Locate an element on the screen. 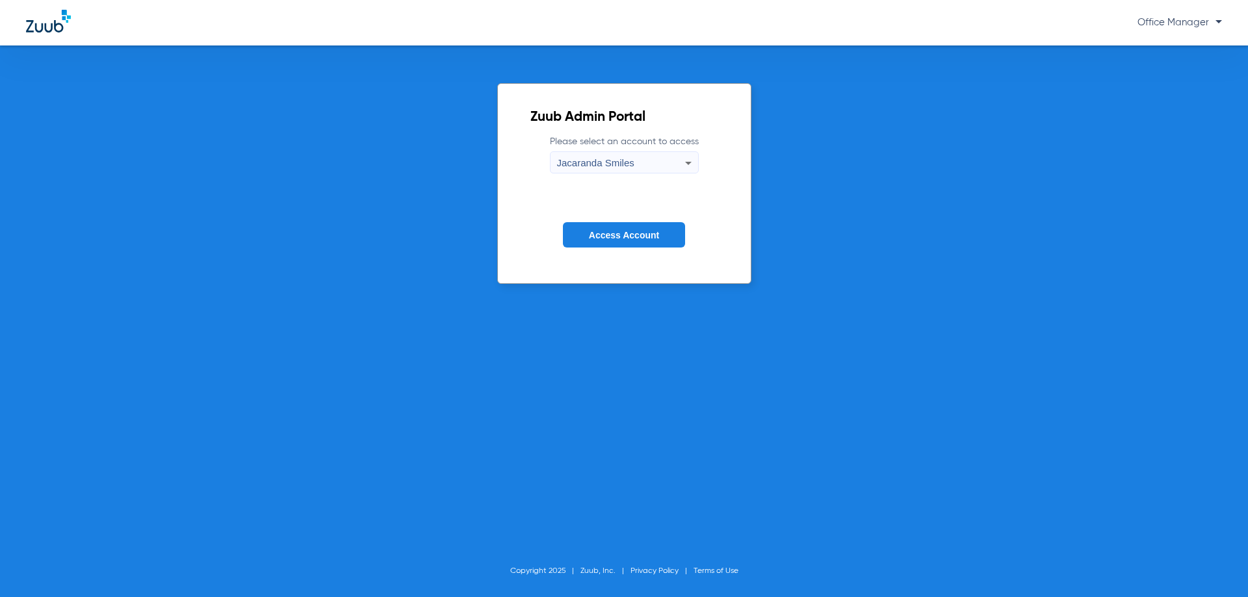 The width and height of the screenshot is (1248, 597). span: Office Manager is located at coordinates (1180, 22).